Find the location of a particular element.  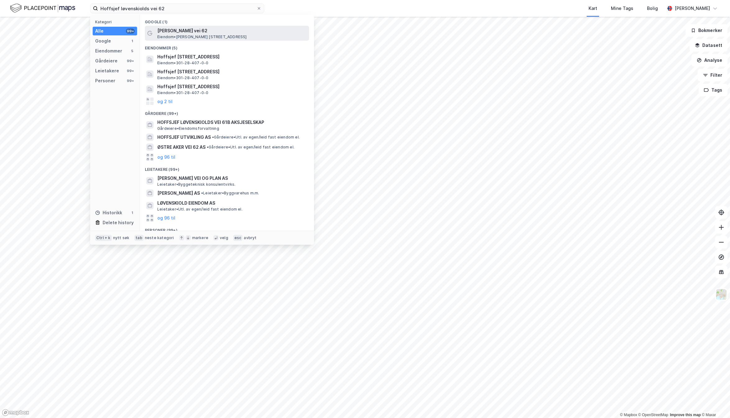

span: Gårdeiere • Eiendomsforvaltning is located at coordinates (188, 129).